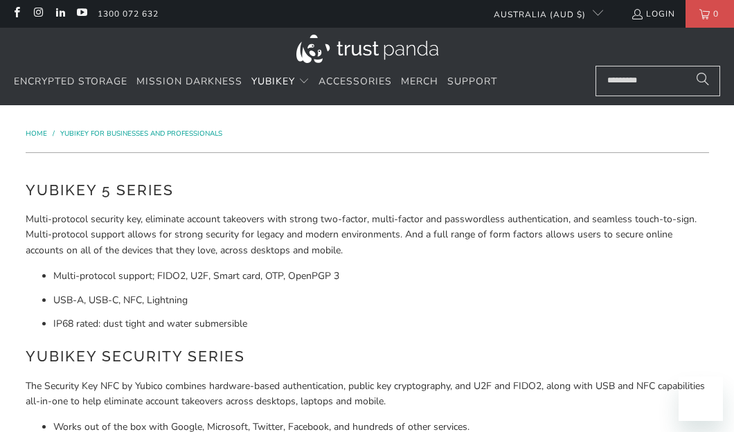 The width and height of the screenshot is (734, 432). Describe the element at coordinates (16, 14) in the screenshot. I see `a: Trust Panda Australia on Facebook` at that location.